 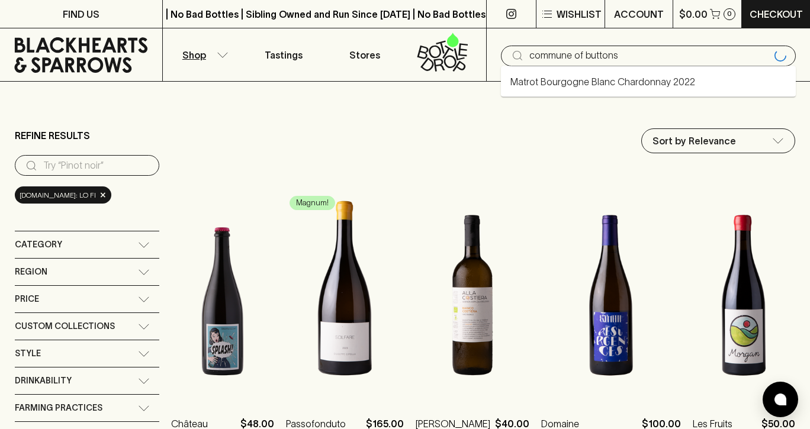 I want to click on a: Tastings, so click(x=284, y=54).